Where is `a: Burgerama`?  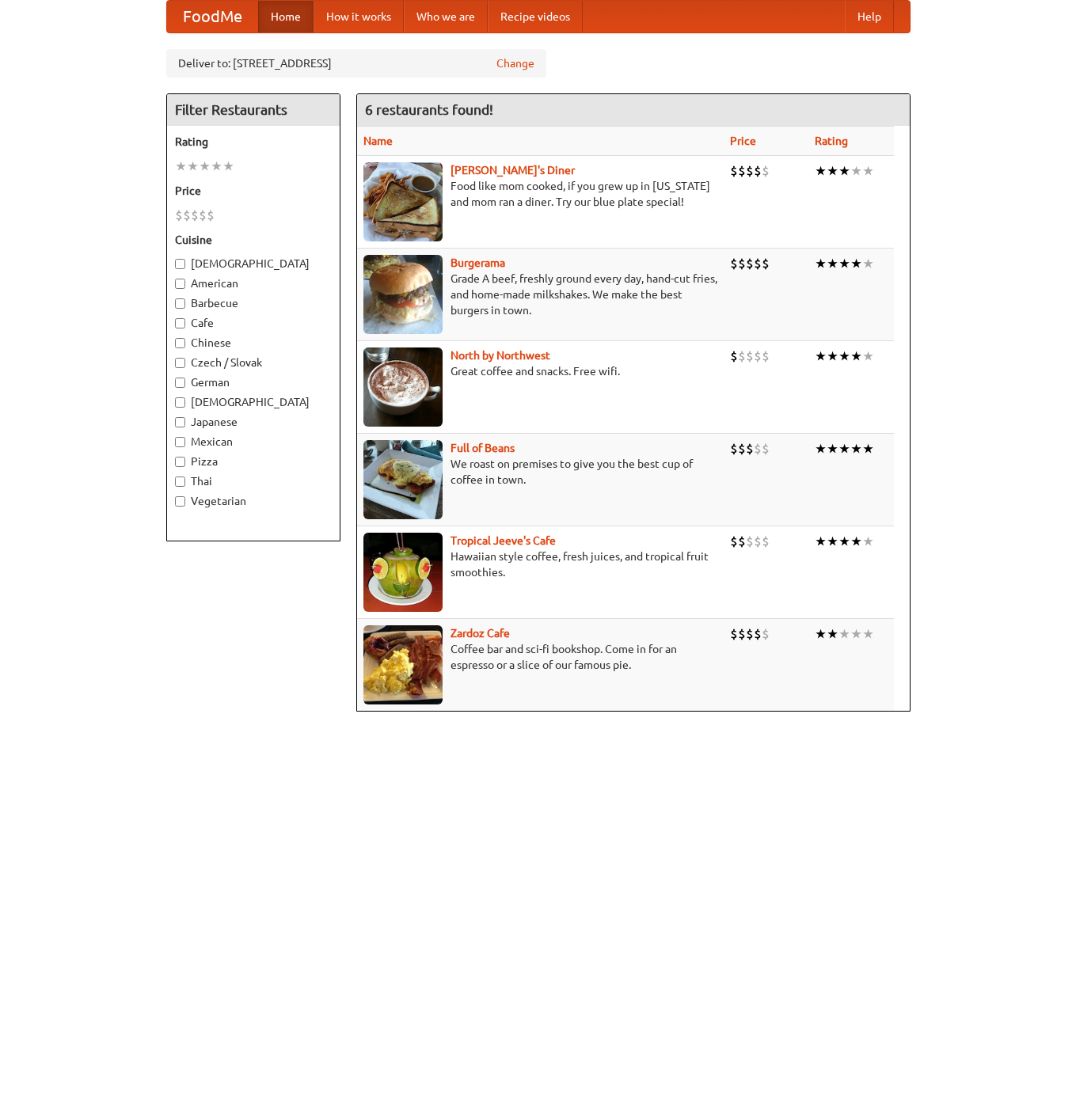 a: Burgerama is located at coordinates (478, 263).